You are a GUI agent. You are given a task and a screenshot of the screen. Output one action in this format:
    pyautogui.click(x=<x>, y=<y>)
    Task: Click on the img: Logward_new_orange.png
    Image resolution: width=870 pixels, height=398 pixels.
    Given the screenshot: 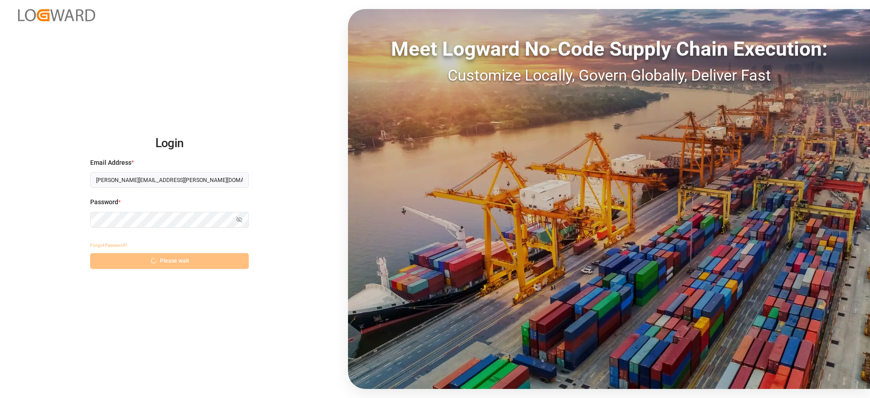 What is the action you would take?
    pyautogui.click(x=57, y=15)
    